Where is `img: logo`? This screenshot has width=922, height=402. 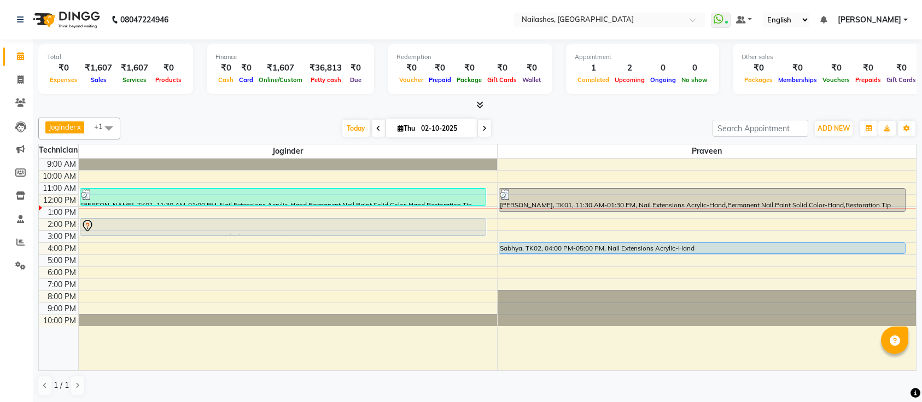
img: logo is located at coordinates (65, 20).